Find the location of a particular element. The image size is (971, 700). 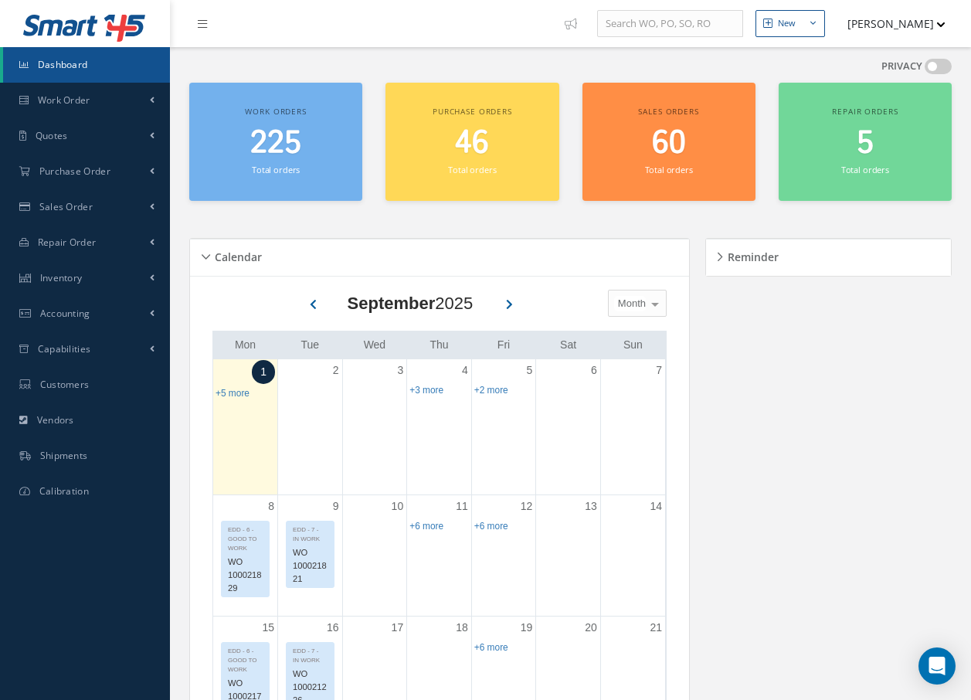

td: September 10, 2025 is located at coordinates (375, 556).